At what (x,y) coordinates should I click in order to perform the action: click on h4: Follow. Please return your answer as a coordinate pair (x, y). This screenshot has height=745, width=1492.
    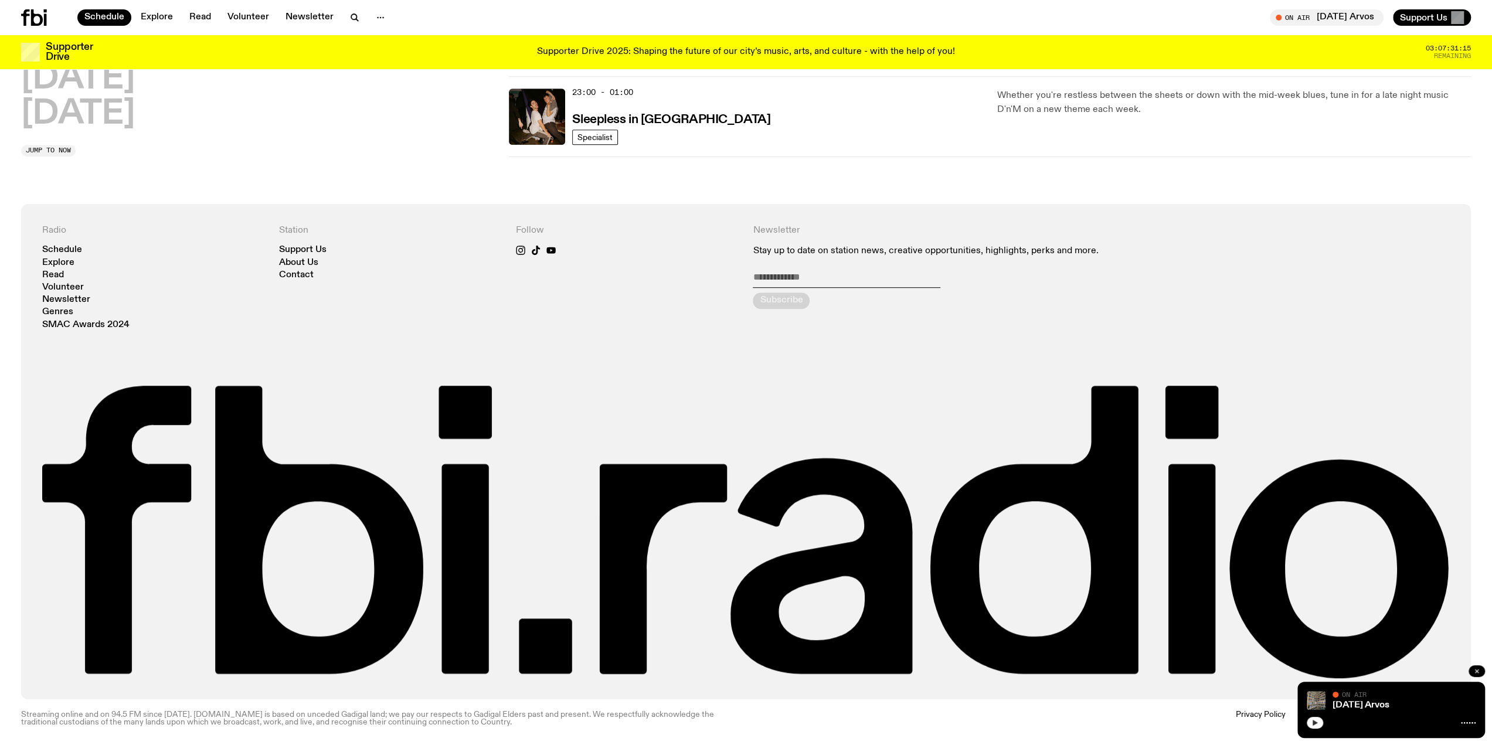
    Looking at the image, I should click on (627, 230).